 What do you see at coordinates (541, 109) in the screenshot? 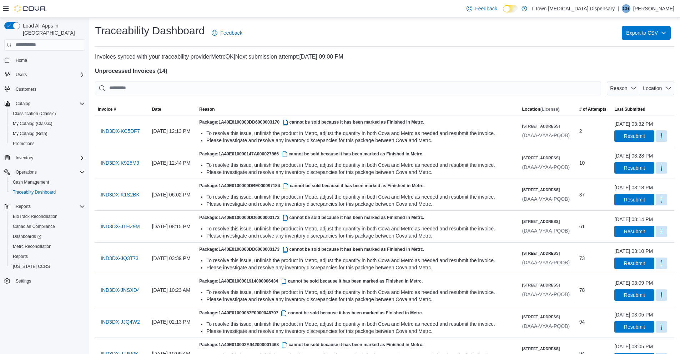
I see `h5: Location` at bounding box center [541, 109].